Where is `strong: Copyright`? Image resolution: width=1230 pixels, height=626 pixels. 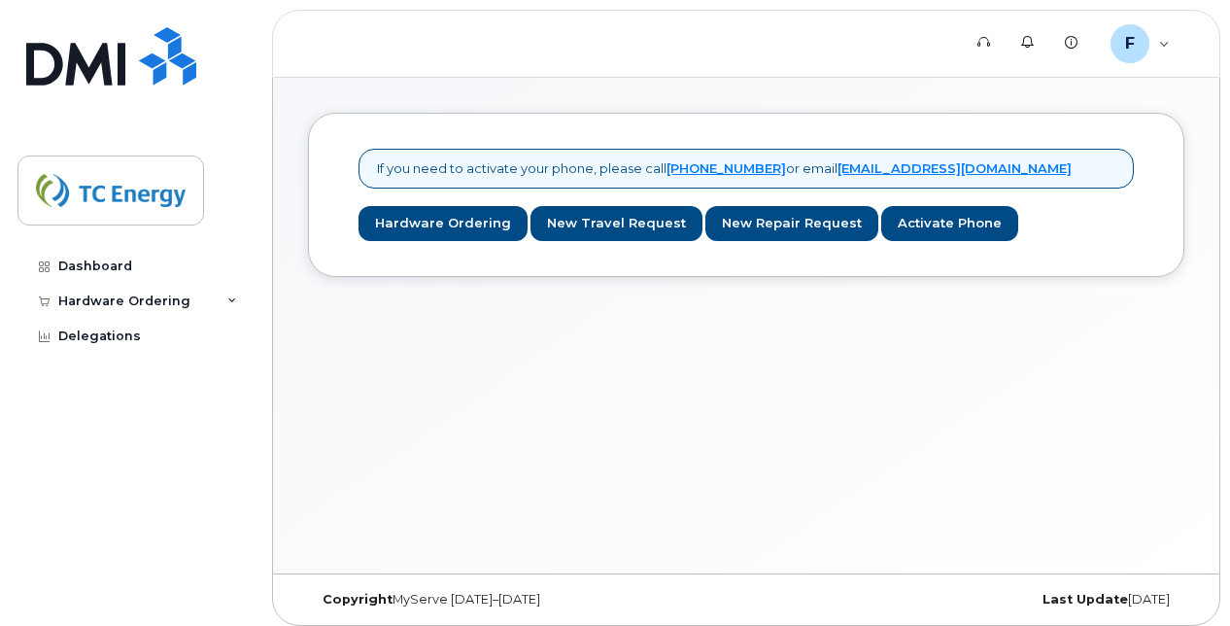
strong: Copyright is located at coordinates (357, 598).